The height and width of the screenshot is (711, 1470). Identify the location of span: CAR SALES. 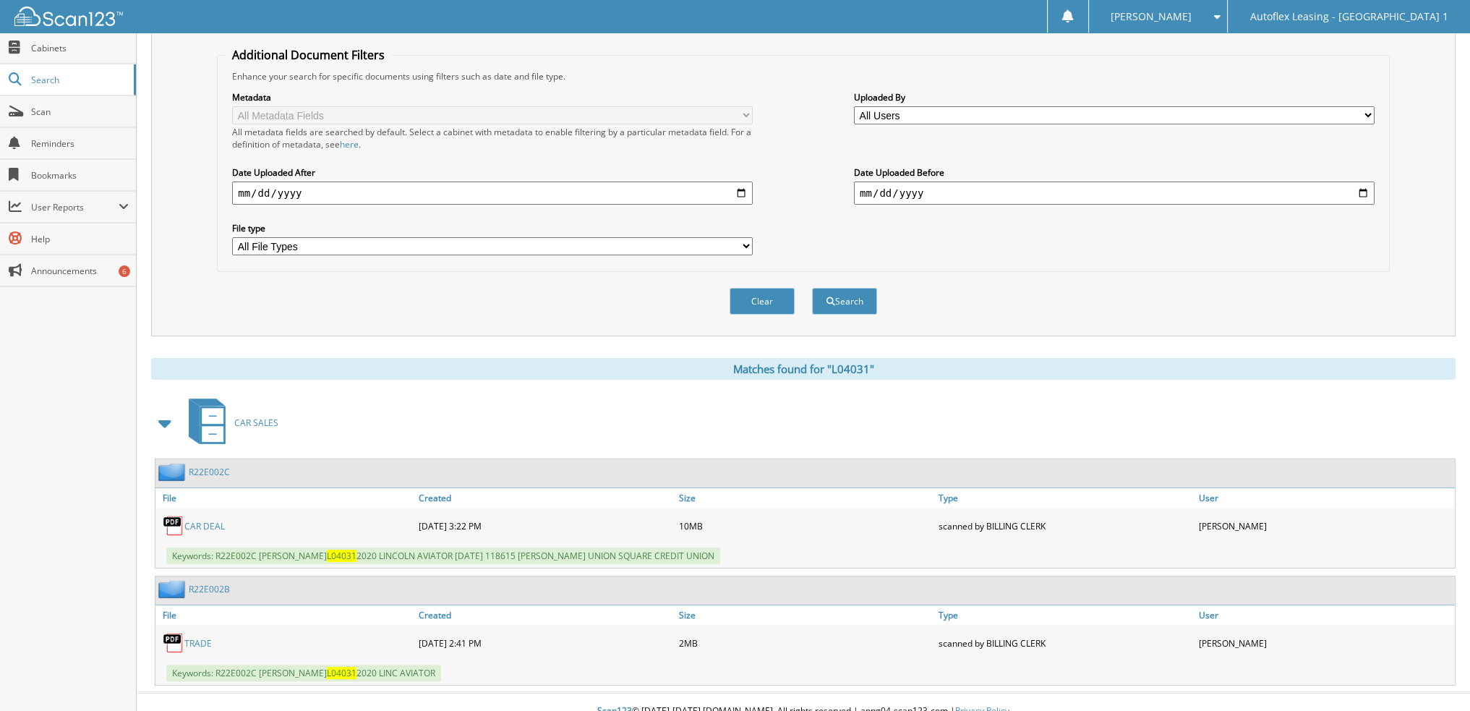
(256, 422).